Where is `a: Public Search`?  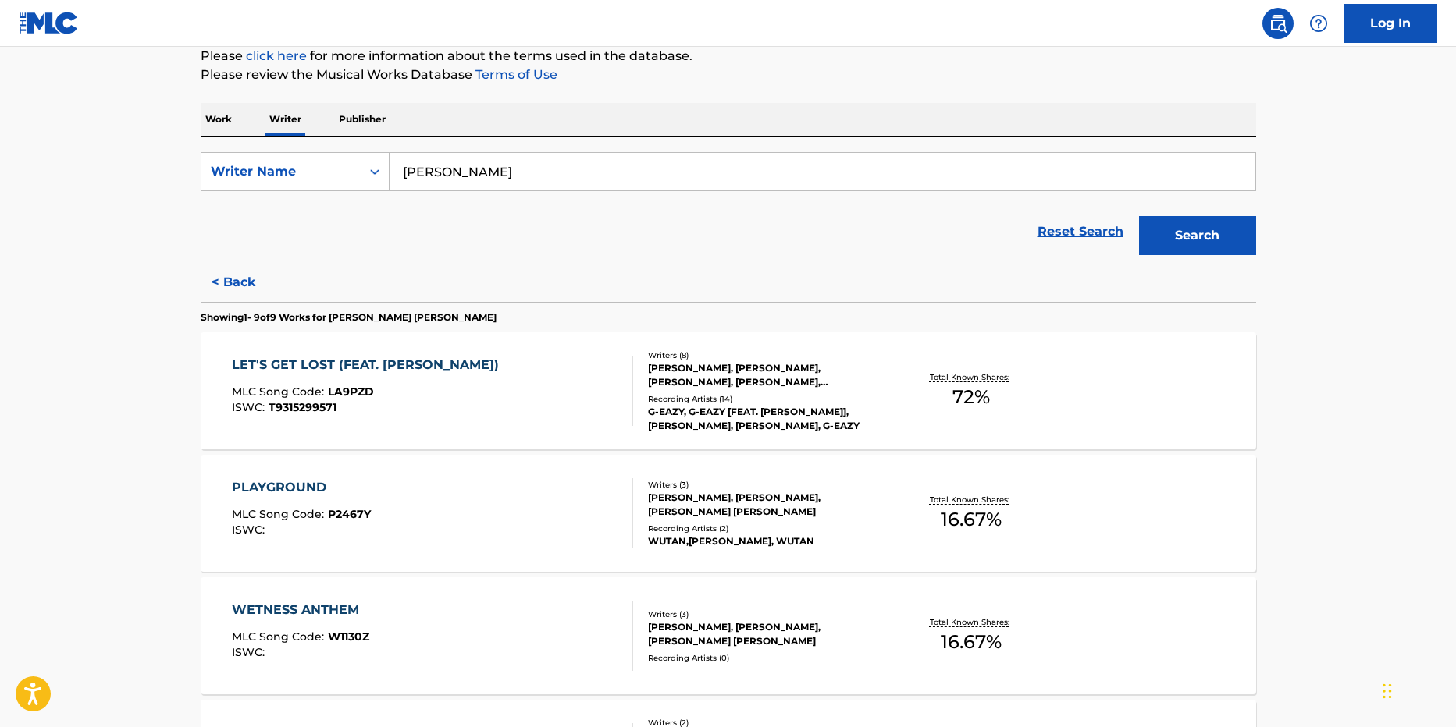 a: Public Search is located at coordinates (1278, 23).